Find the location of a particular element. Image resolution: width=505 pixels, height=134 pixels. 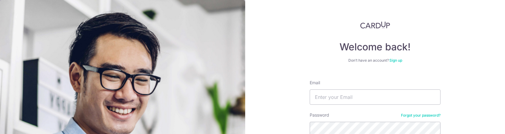

a: Forgot your password? is located at coordinates (421, 115).